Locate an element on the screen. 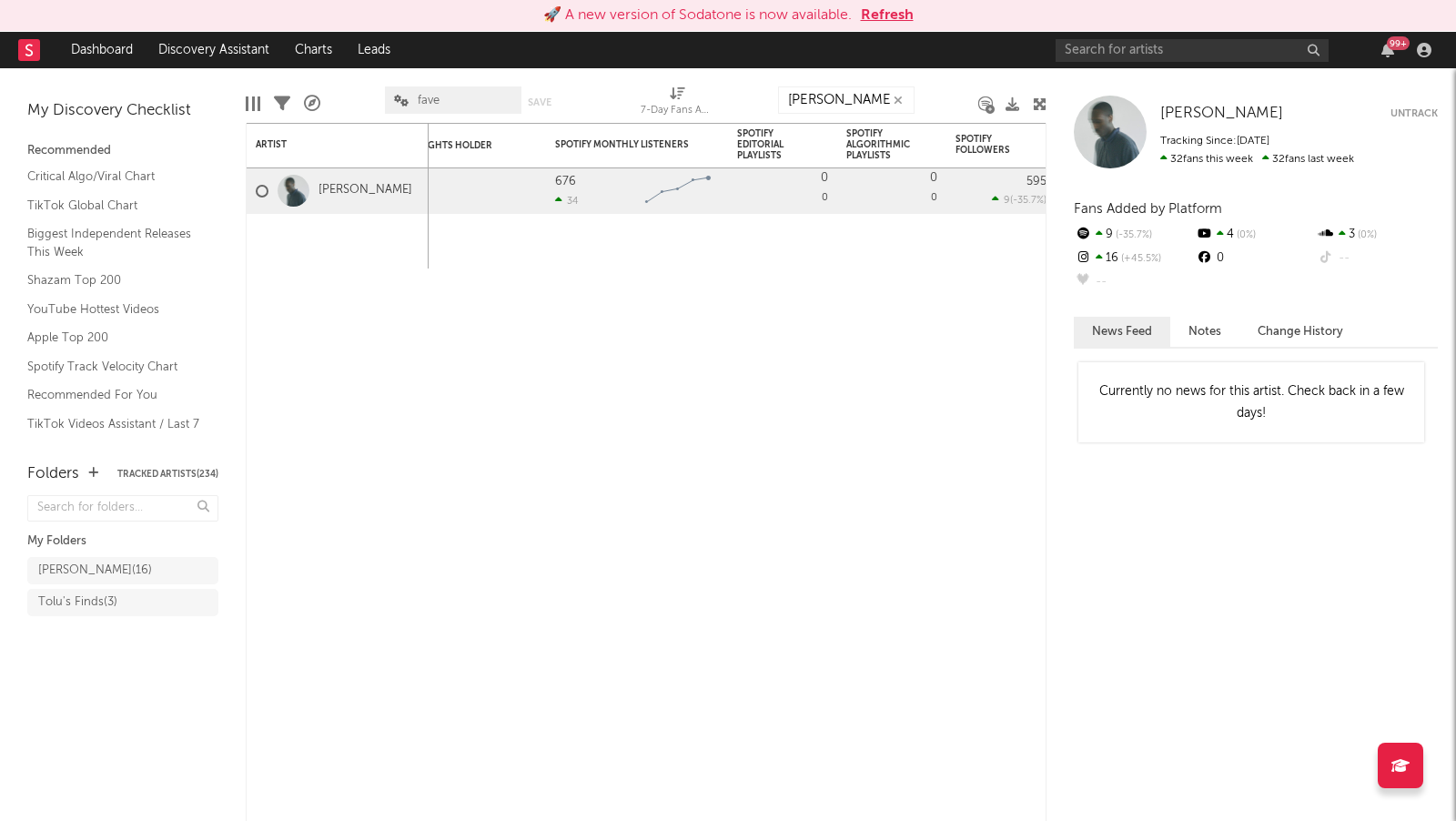  button: 99+ is located at coordinates (1387, 50).